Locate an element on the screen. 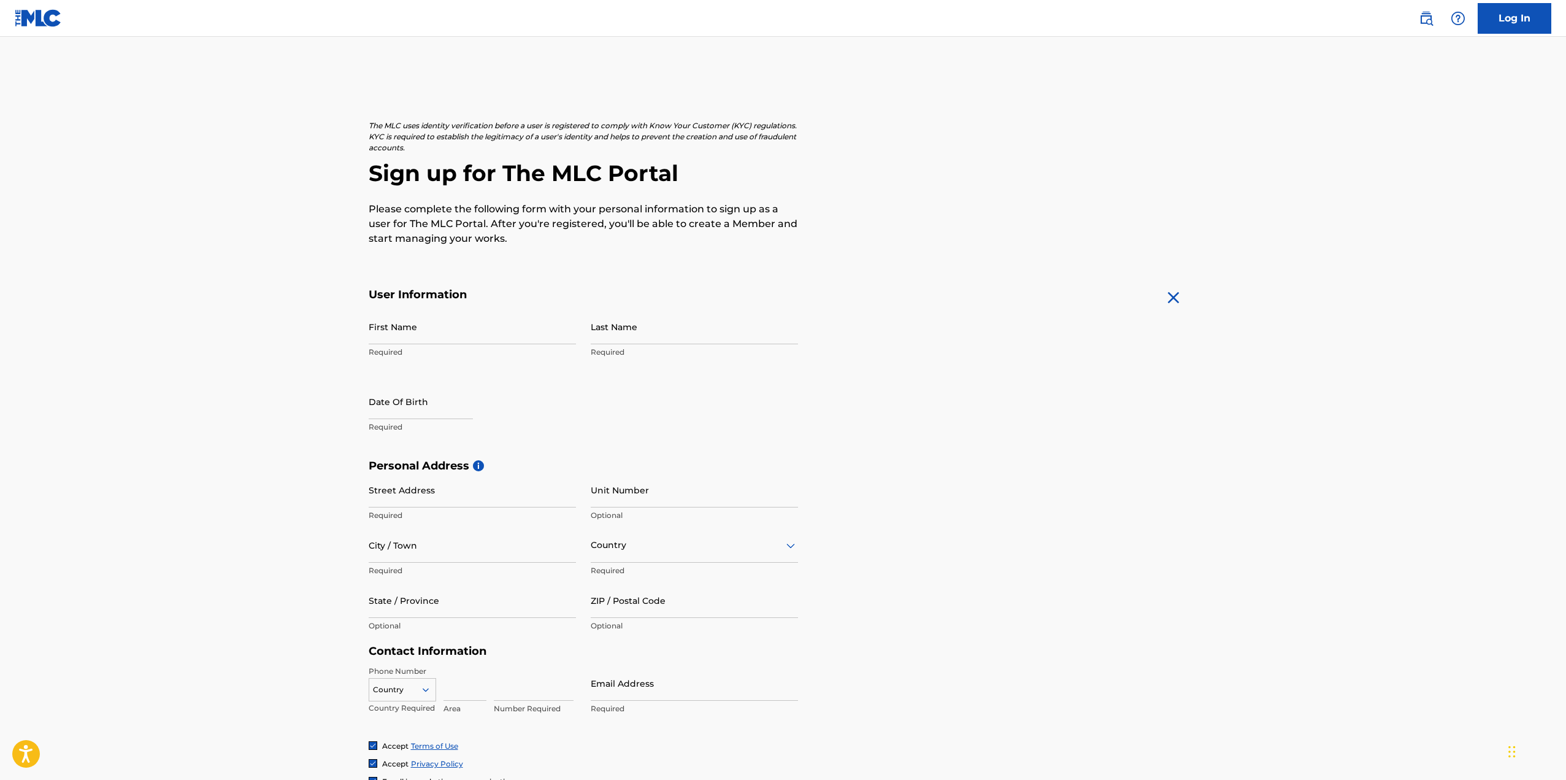 This screenshot has height=780, width=1566. img: search is located at coordinates (1426, 18).